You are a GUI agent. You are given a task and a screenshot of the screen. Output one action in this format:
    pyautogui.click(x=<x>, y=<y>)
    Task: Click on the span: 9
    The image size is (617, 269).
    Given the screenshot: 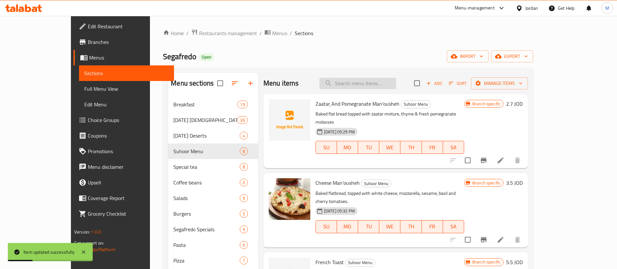 What is the action you would take?
    pyautogui.click(x=243, y=198)
    